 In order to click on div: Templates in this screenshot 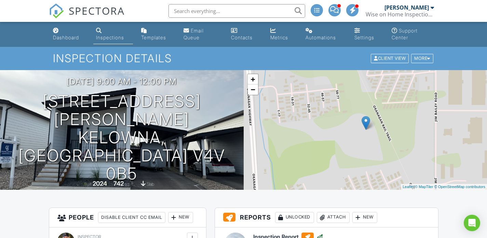, I will do `click(153, 37)`.